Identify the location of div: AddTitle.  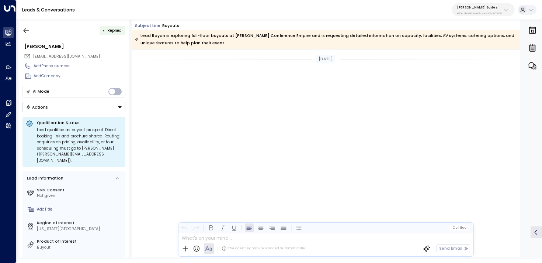
(80, 209).